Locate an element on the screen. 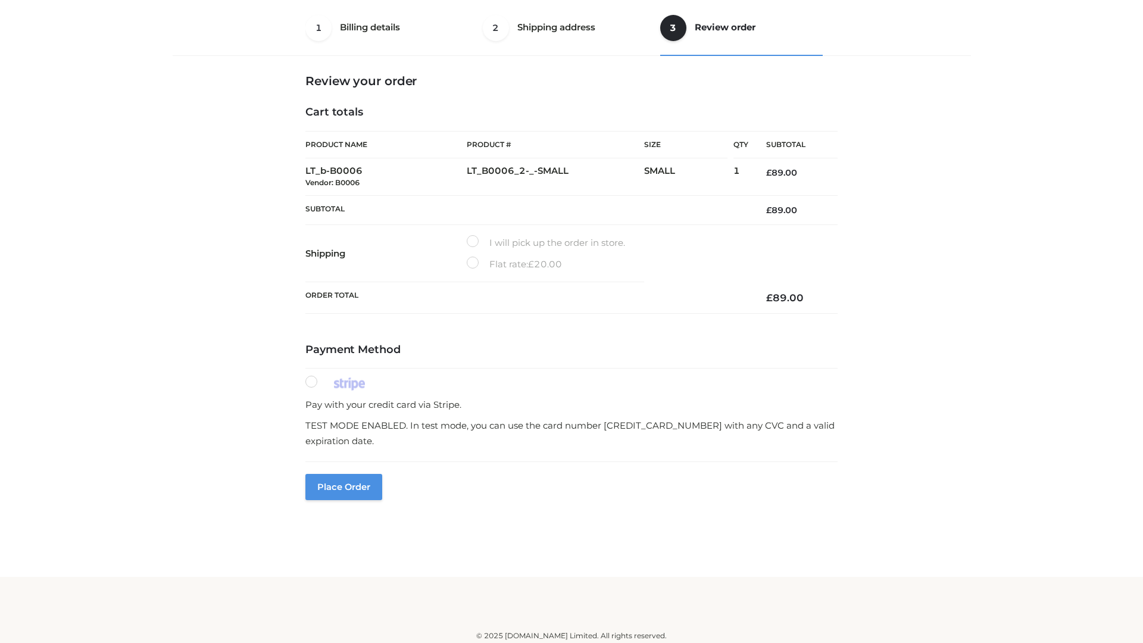 The height and width of the screenshot is (643, 1143). td: LT_b-B0006 is located at coordinates (386, 177).